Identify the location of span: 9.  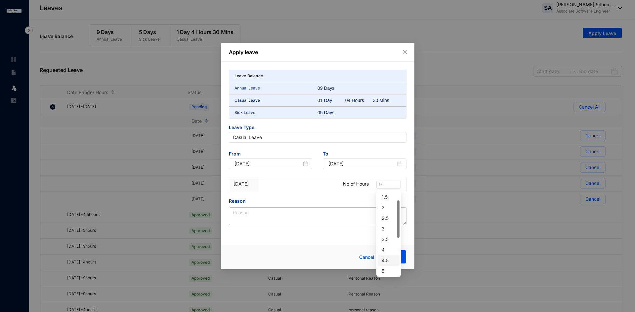
(389, 185).